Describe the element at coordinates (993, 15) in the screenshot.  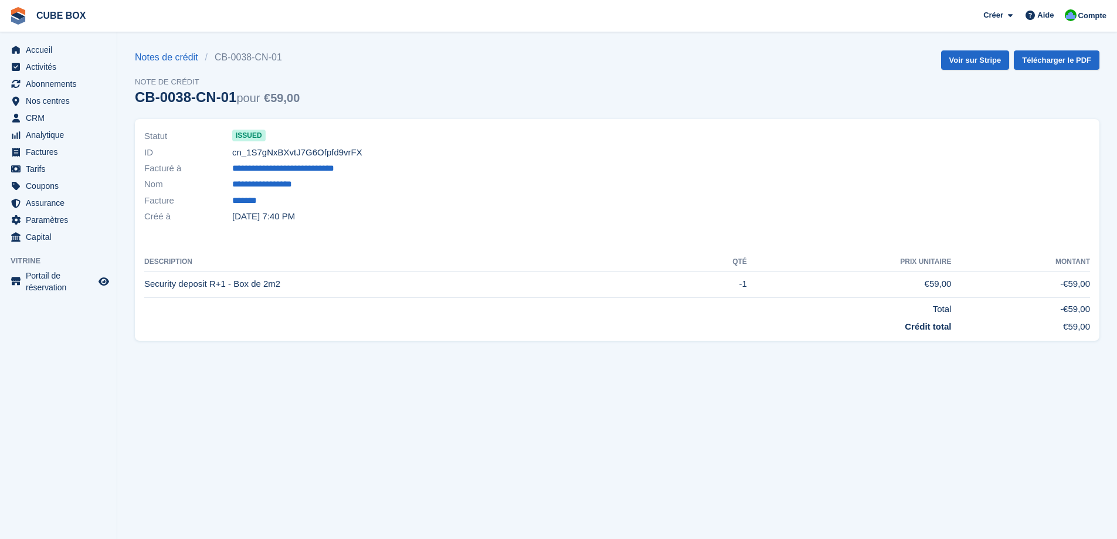
I see `span: Créer` at that location.